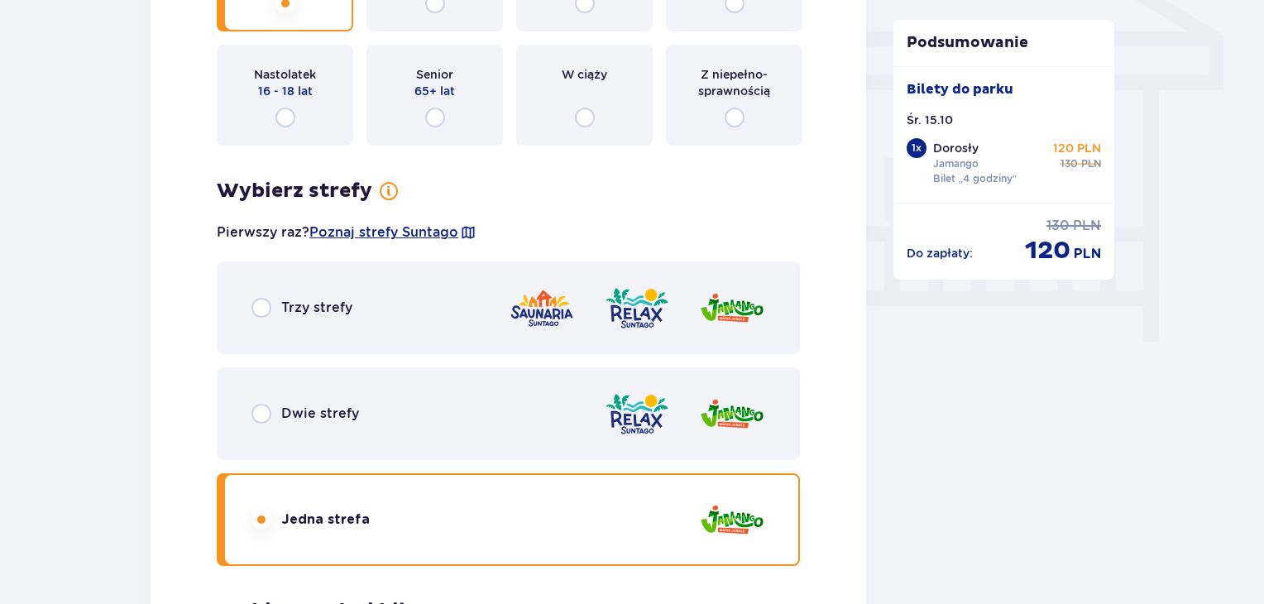 The image size is (1264, 604). I want to click on p: Do zapłaty :, so click(940, 253).